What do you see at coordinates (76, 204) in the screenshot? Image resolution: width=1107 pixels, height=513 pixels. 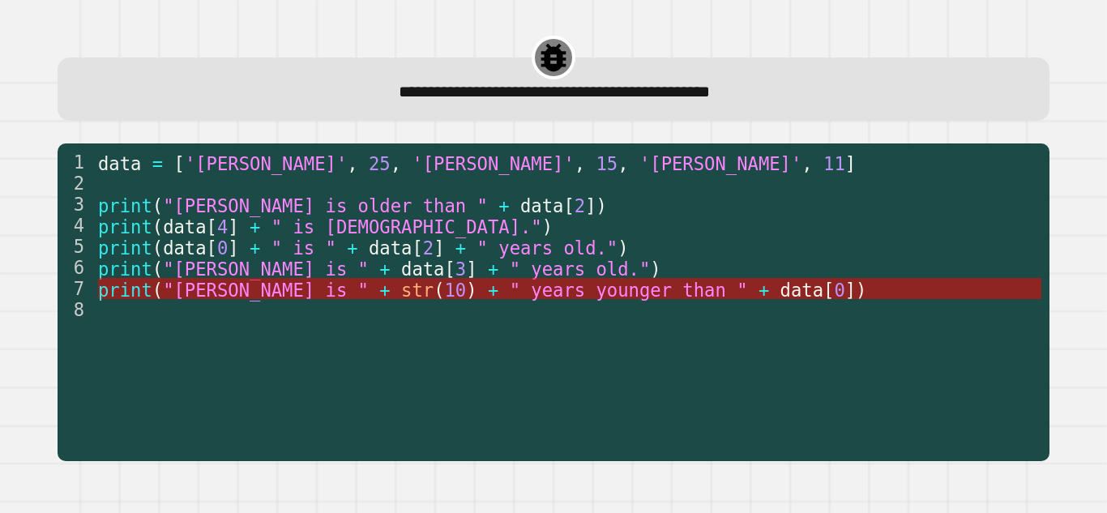 I see `div: 3` at bounding box center [76, 204].